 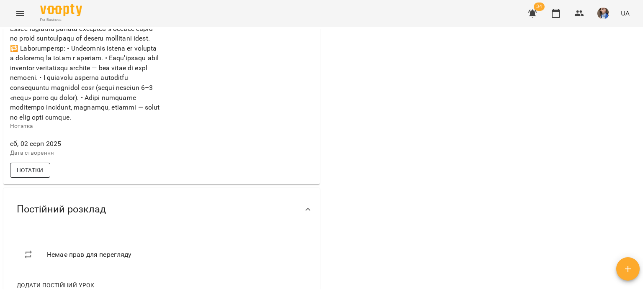 I want to click on button: Menu, so click(x=20, y=13).